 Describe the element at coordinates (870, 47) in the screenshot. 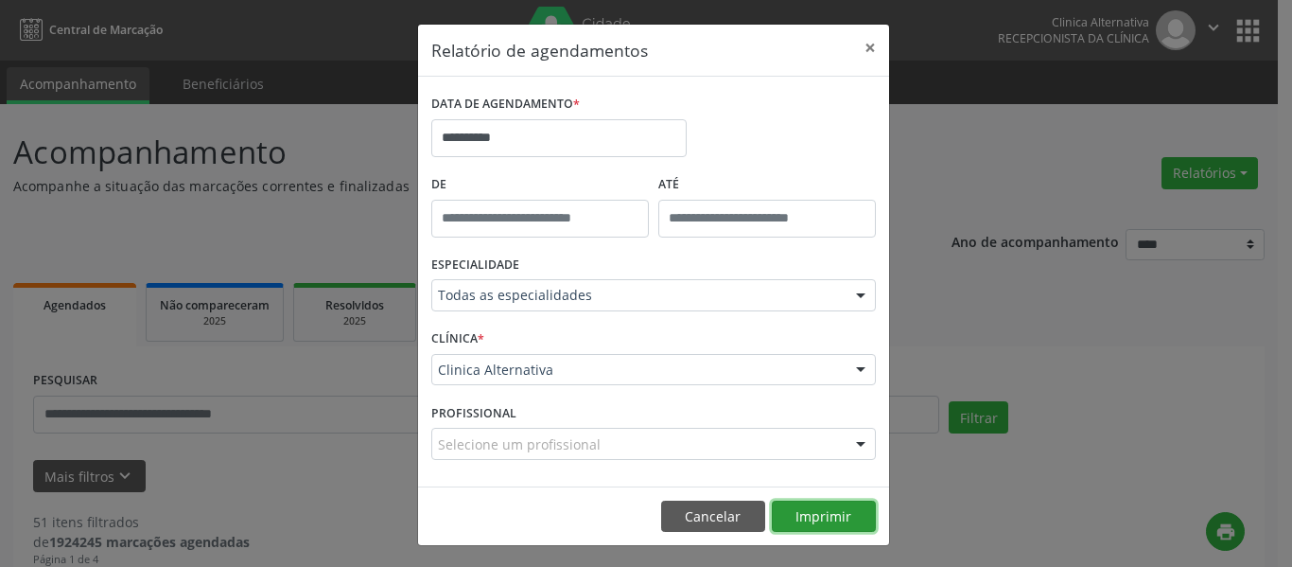

I see `button: Close` at that location.